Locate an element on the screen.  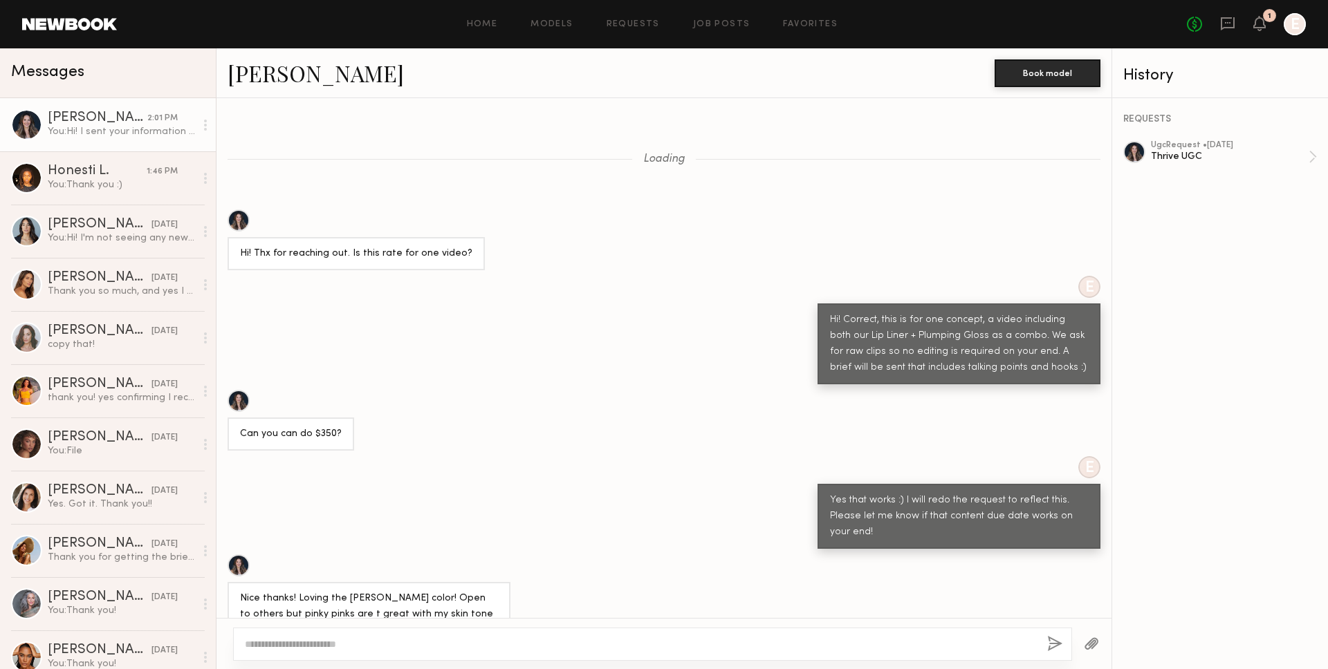
span: Loading is located at coordinates (664, 159).